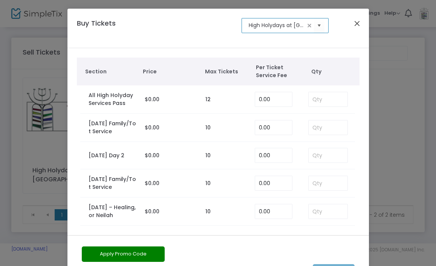 This screenshot has height=266, width=436. Describe the element at coordinates (276, 25) in the screenshot. I see `input: Select an event` at that location.